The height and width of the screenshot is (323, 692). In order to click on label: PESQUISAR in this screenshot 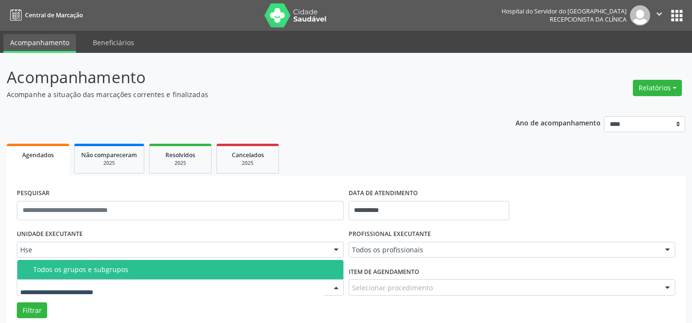, I will do `click(33, 193)`.